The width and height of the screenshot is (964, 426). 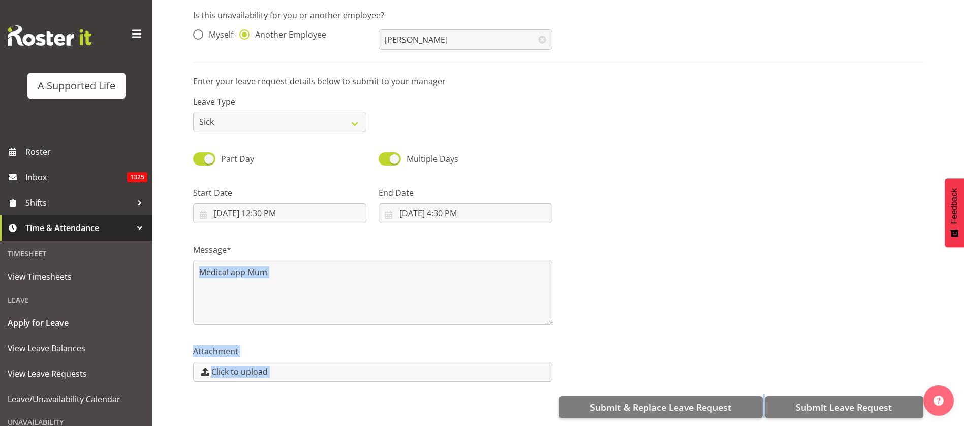 I want to click on span: Click to upload, so click(x=239, y=372).